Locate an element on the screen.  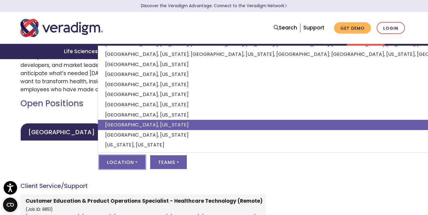
strong: Customer Education & Product Operations Specialist - Healthcare Technology (Remote) is located at coordinates (144, 201).